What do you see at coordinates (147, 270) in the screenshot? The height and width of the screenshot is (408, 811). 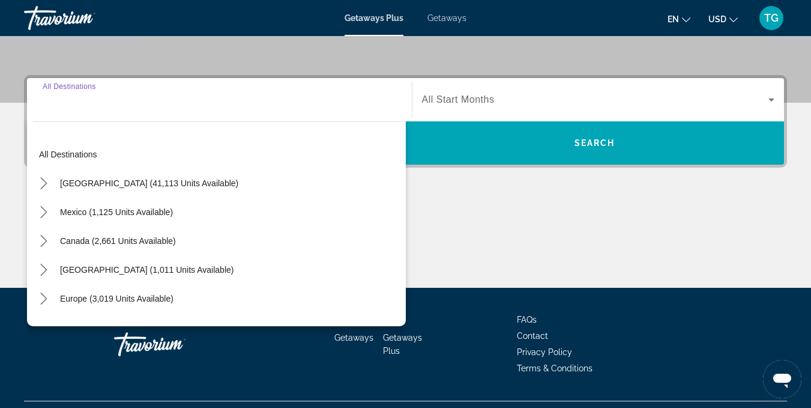 I see `button: Select destination: Caribbean & Atlantic Islands (1,011 units available)` at bounding box center [147, 270].